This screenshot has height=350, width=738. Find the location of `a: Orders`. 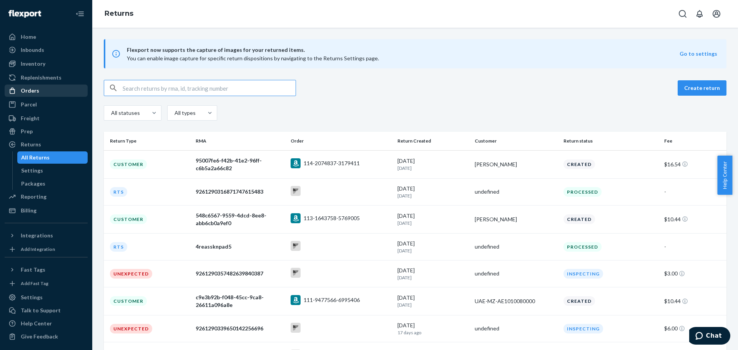

a: Orders is located at coordinates (46, 91).